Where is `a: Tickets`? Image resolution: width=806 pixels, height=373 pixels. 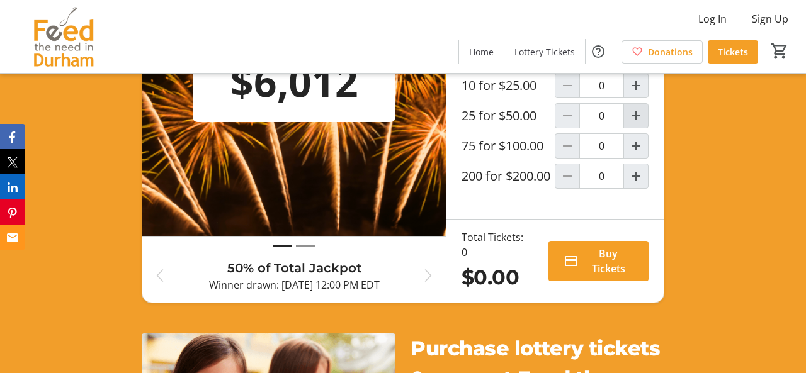
a: Tickets is located at coordinates (733, 52).